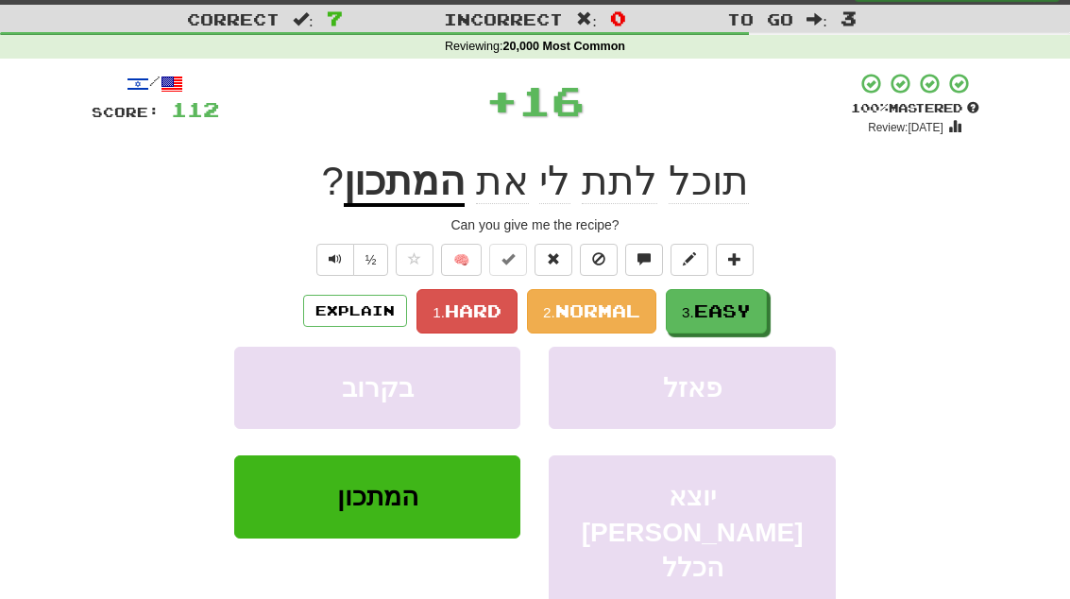 The height and width of the screenshot is (599, 1070). What do you see at coordinates (467, 311) in the screenshot?
I see `button: 1.Hard` at bounding box center [467, 311].